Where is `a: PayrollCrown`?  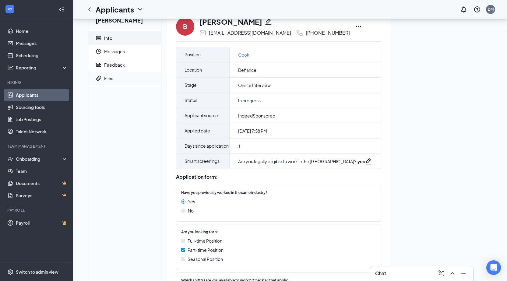
a: PayrollCrown is located at coordinates (42, 223).